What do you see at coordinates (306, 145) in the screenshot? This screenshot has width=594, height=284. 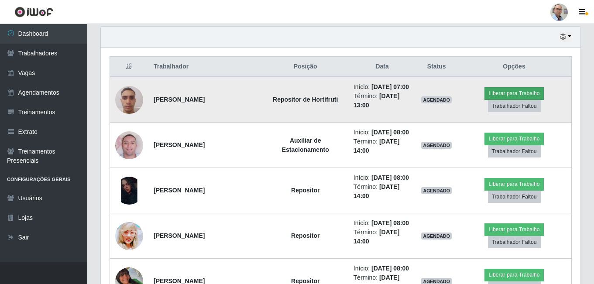 I see `strong: Auxiliar de Estacionamento` at bounding box center [306, 145].